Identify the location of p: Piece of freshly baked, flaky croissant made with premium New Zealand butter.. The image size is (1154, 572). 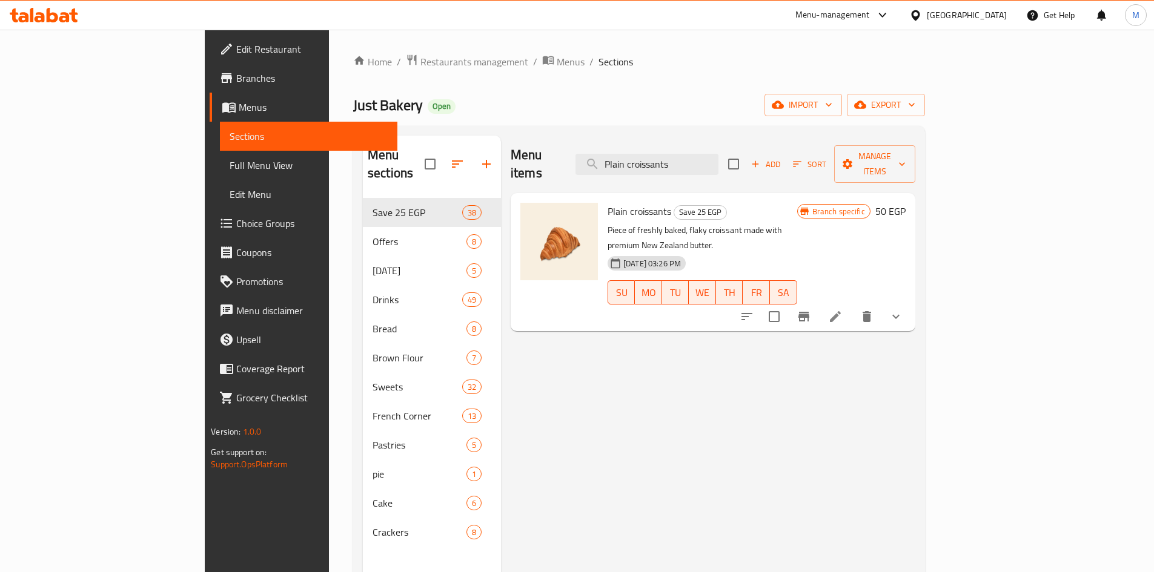
(702, 238).